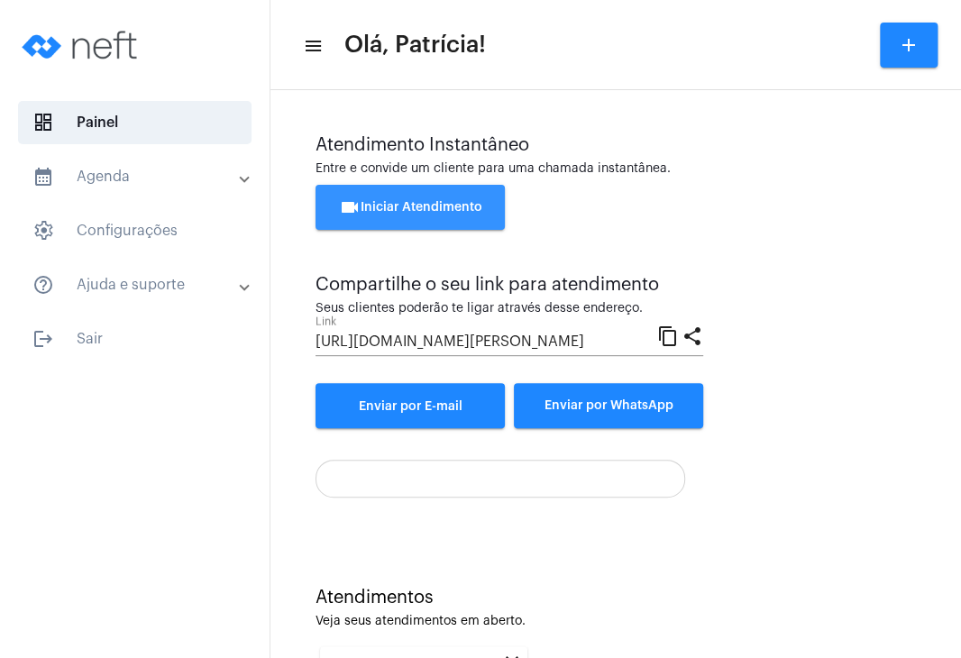 Image resolution: width=961 pixels, height=658 pixels. What do you see at coordinates (909, 45) in the screenshot?
I see `mat-icon: add` at bounding box center [909, 45].